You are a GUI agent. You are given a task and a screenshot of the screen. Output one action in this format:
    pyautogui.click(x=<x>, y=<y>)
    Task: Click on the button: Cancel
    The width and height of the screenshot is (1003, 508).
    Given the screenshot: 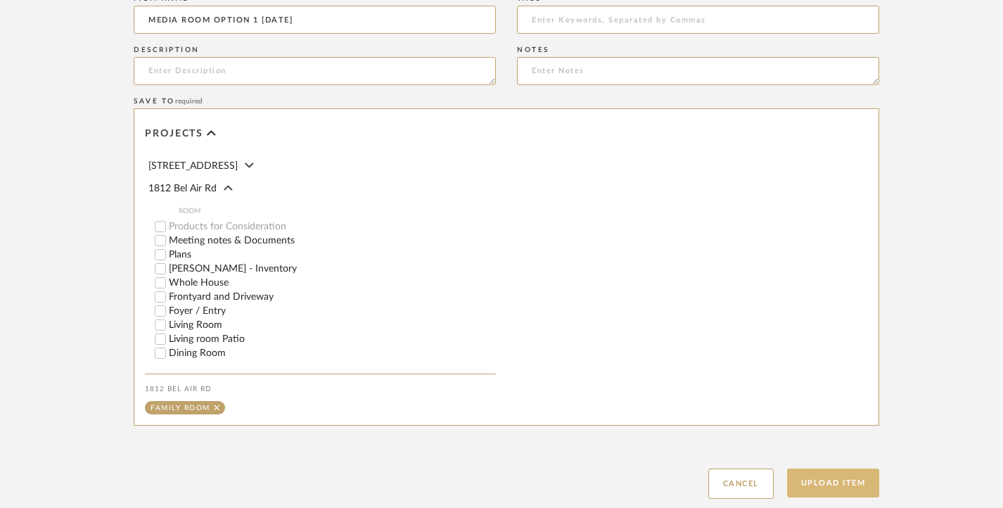 What is the action you would take?
    pyautogui.click(x=741, y=483)
    